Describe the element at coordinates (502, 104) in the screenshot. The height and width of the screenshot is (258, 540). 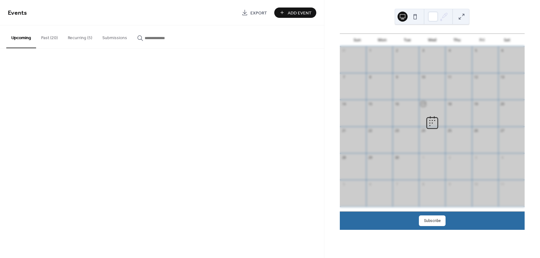
I see `div: 20` at that location.